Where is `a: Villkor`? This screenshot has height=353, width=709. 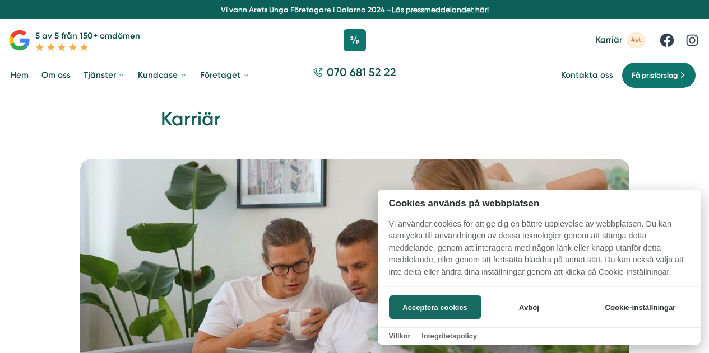 a: Villkor is located at coordinates (399, 336).